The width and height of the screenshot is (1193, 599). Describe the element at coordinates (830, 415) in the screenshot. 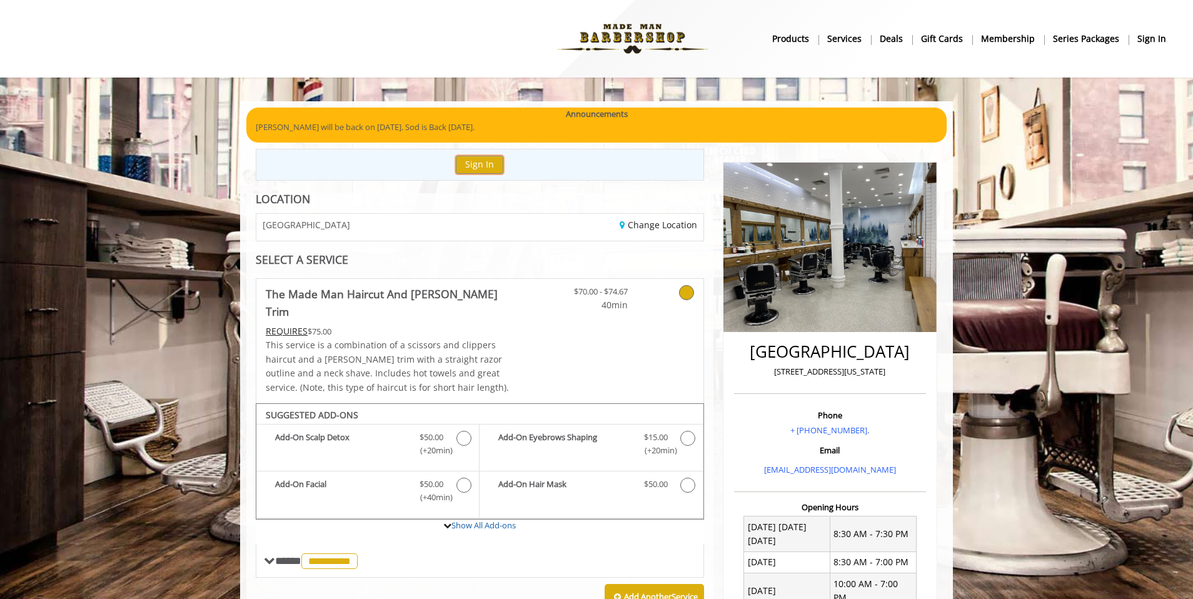

I see `h3: Phone` at that location.